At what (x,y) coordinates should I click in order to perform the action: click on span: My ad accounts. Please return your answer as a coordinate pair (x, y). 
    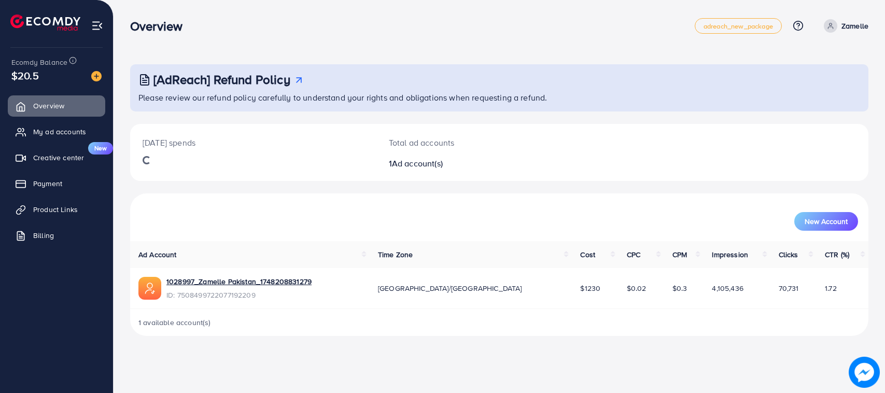
    Looking at the image, I should click on (60, 132).